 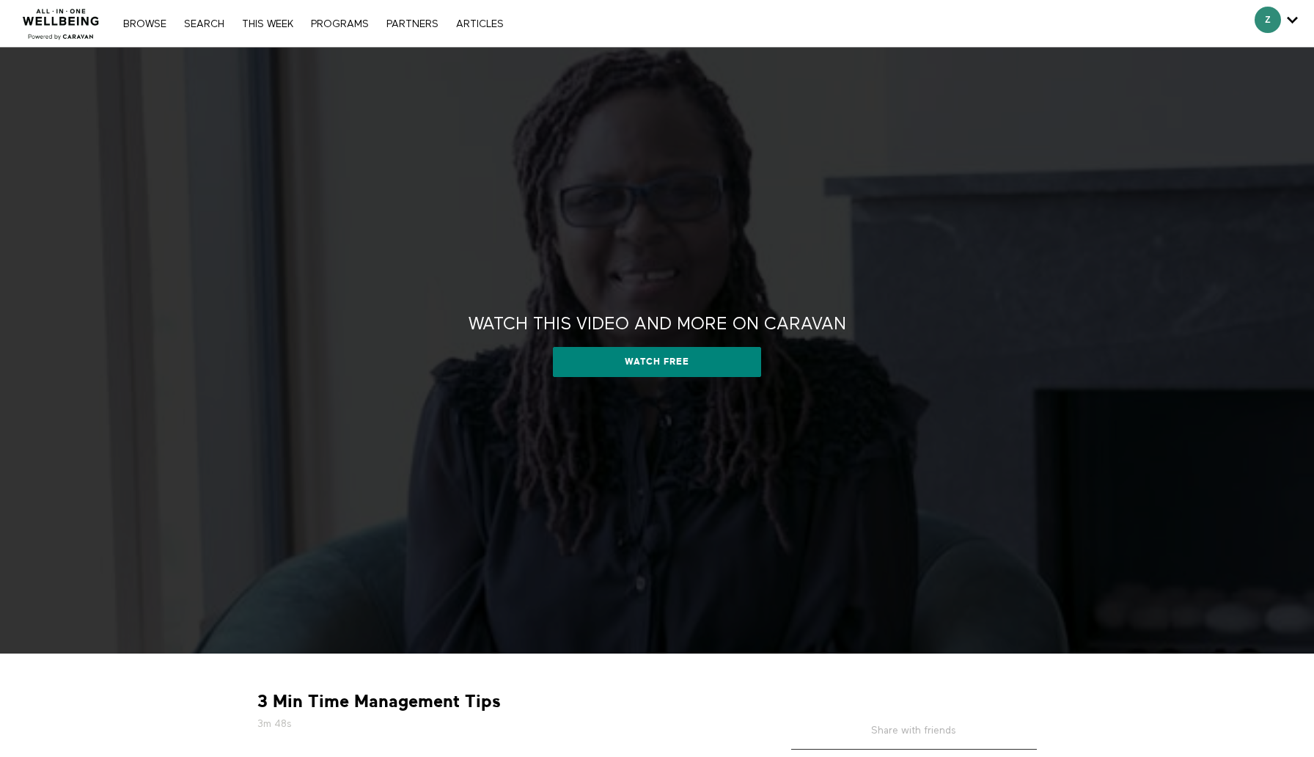 I want to click on a: Search, so click(x=204, y=24).